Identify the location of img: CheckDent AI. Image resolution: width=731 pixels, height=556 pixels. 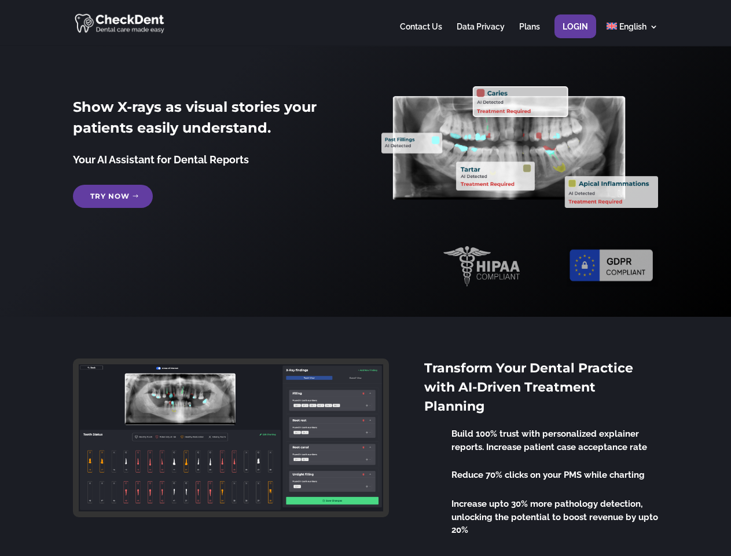
(120, 23).